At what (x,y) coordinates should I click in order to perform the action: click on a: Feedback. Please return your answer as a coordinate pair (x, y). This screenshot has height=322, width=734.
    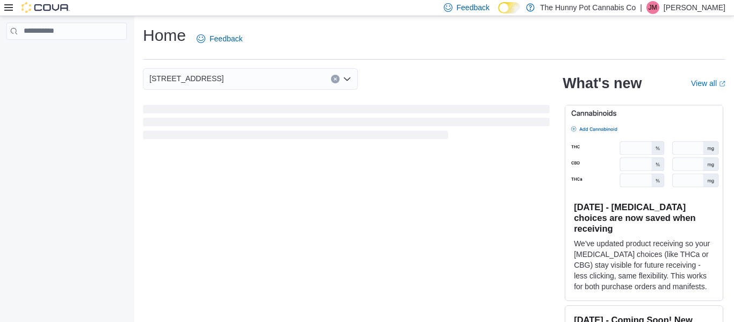
    Looking at the image, I should click on (219, 39).